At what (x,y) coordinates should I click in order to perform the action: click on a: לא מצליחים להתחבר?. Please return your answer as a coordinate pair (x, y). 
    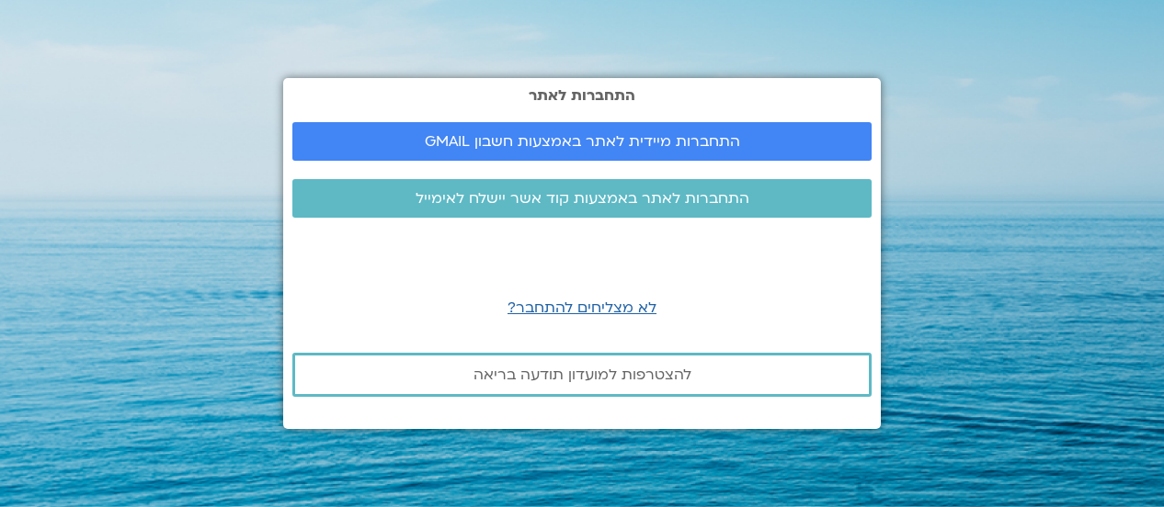
    Looking at the image, I should click on (582, 308).